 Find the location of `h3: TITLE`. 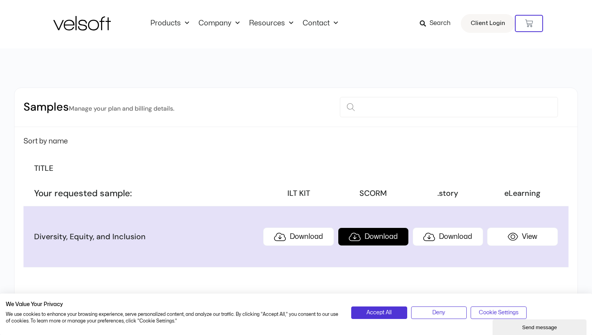

h3: TITLE is located at coordinates (146, 169).